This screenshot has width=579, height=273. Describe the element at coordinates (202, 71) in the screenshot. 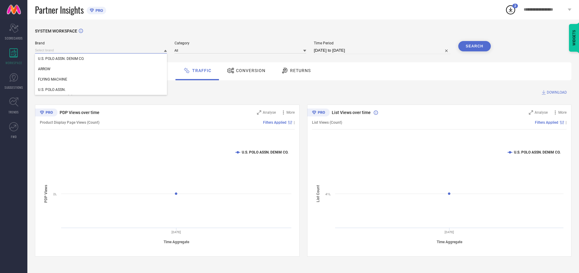

I see `span: Traffic` at that location.